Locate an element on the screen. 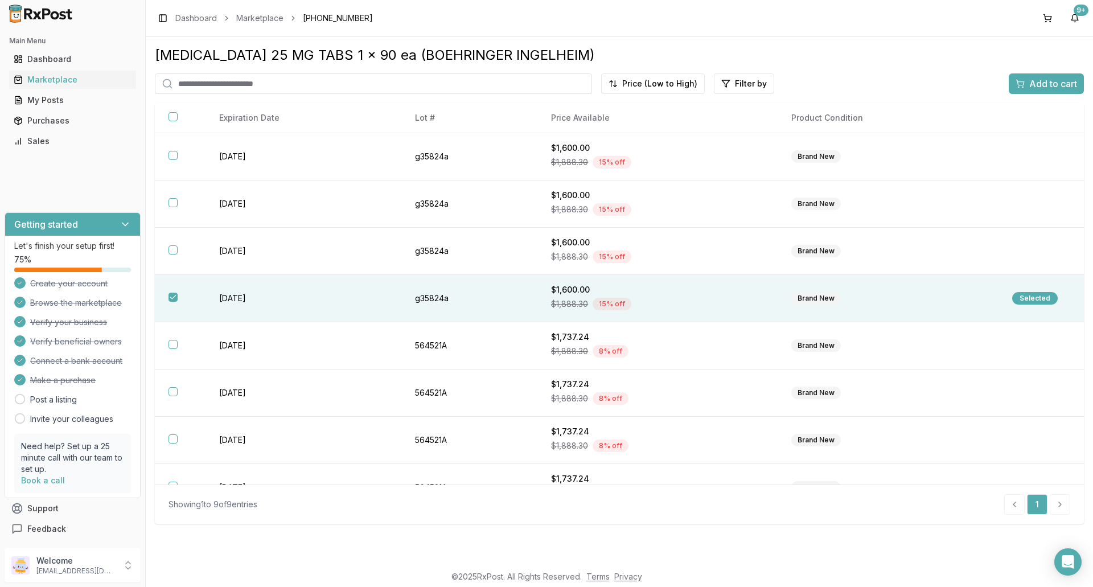  a: Sales is located at coordinates (72, 141).